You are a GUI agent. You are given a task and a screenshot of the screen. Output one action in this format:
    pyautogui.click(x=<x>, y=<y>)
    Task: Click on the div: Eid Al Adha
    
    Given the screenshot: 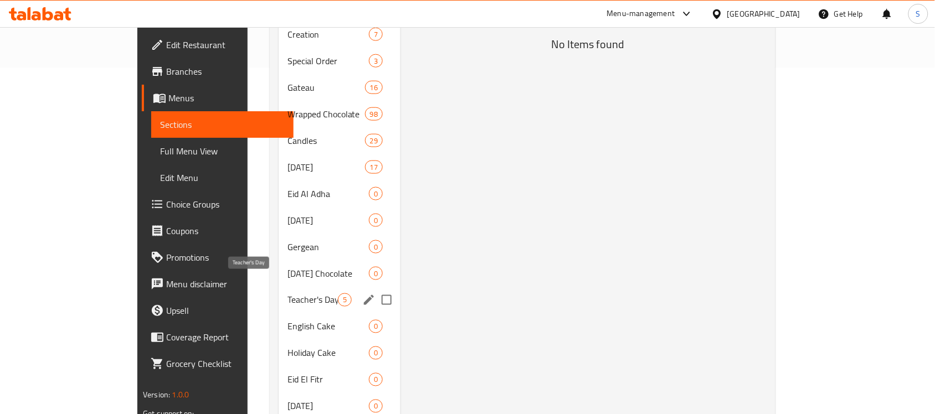 What is the action you would take?
    pyautogui.click(x=328, y=194)
    